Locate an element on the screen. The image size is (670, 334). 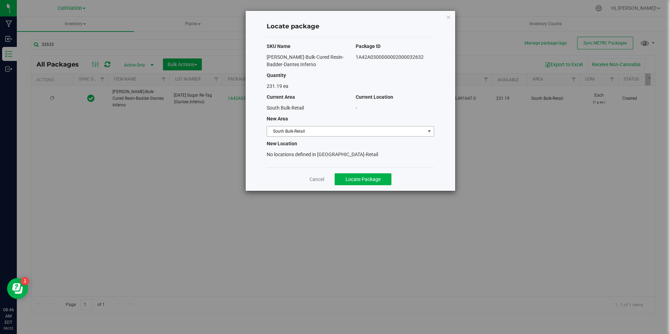
button: Locate Package is located at coordinates (363, 179).